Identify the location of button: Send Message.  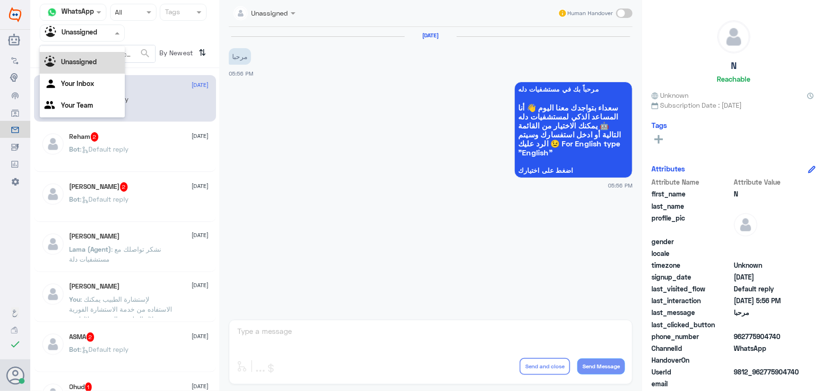
(601, 367).